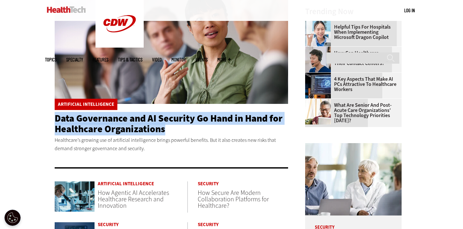 The image size is (463, 229). What do you see at coordinates (169, 124) in the screenshot?
I see `a: Data Governance and AI Security Go Hand in Hand for Healthcare Organizations` at bounding box center [169, 124].